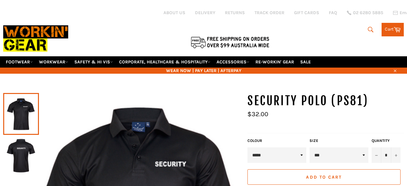  I want to click on a: FOOTWEAR, so click(19, 62).